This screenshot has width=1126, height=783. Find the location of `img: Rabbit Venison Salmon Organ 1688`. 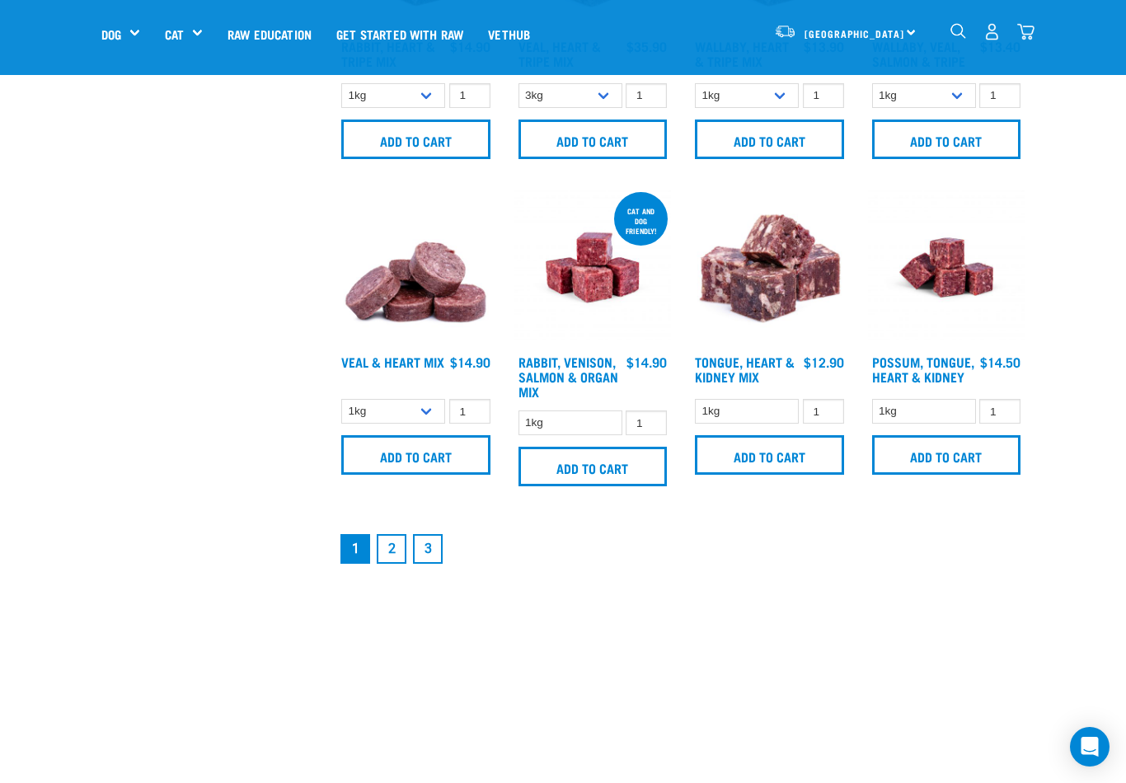

img: Rabbit Venison Salmon Organ 1688 is located at coordinates (593, 267).